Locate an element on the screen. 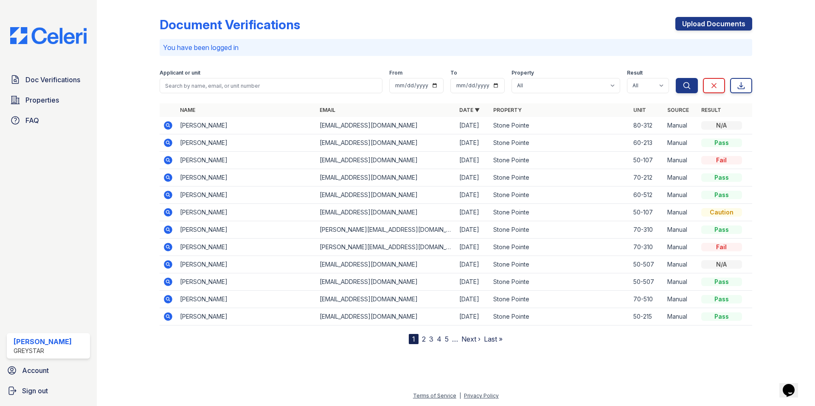 This screenshot has width=815, height=406. td: 70-510 is located at coordinates (647, 300).